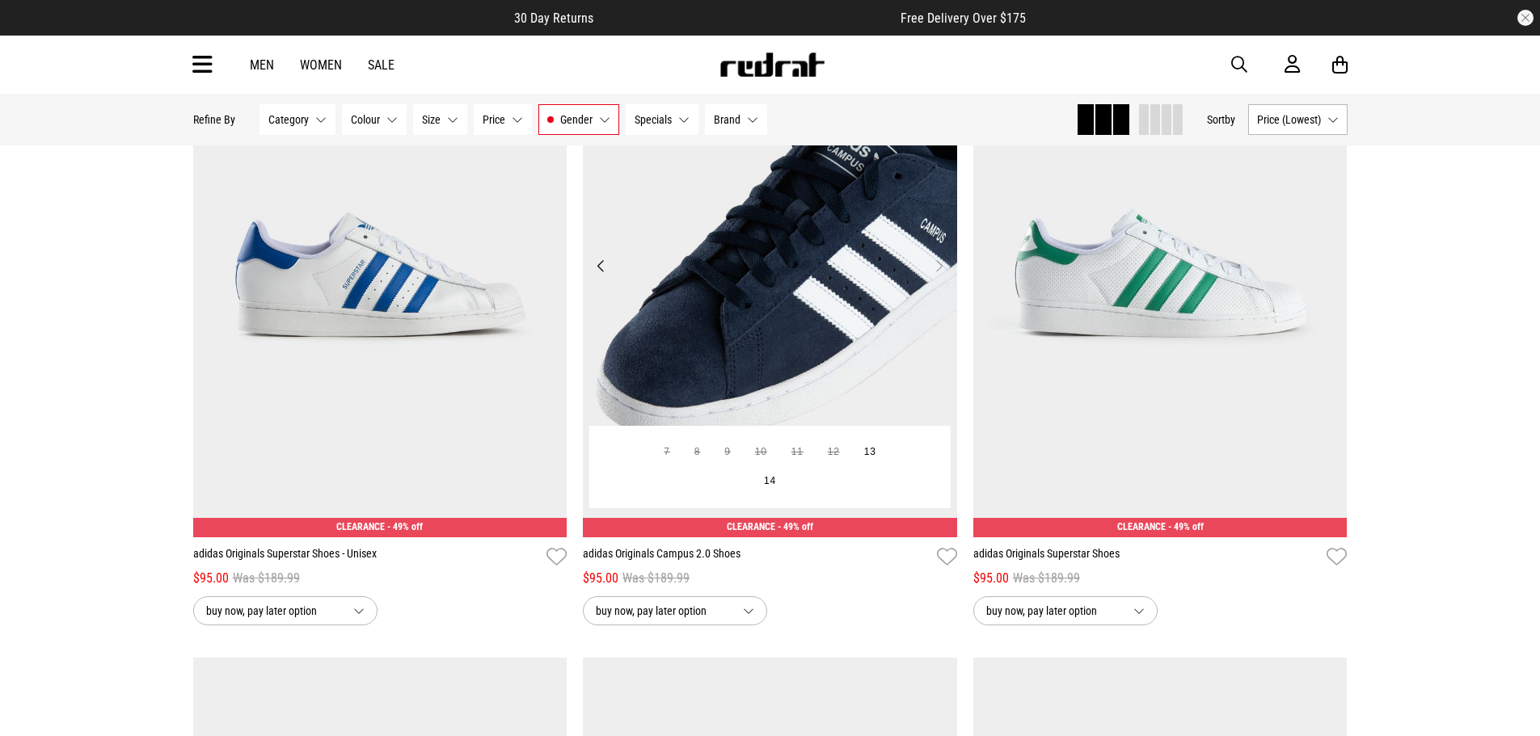  What do you see at coordinates (1288, 120) in the screenshot?
I see `span: Price (Lowest)` at bounding box center [1288, 120].